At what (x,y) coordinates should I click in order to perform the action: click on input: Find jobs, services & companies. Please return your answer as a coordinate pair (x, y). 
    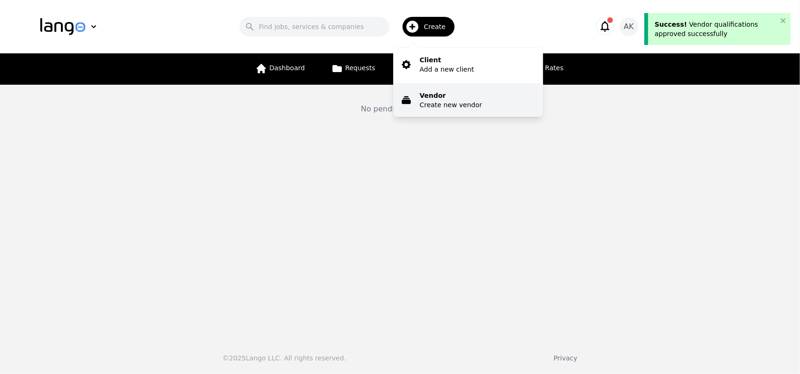
    Looking at the image, I should click on (314, 27).